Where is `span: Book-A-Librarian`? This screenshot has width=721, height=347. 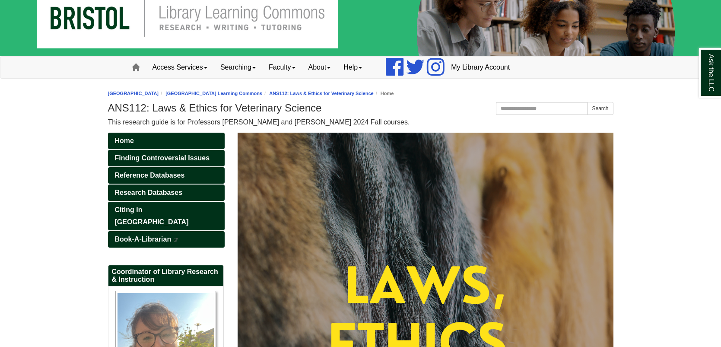 span: Book-A-Librarian is located at coordinates (143, 239).